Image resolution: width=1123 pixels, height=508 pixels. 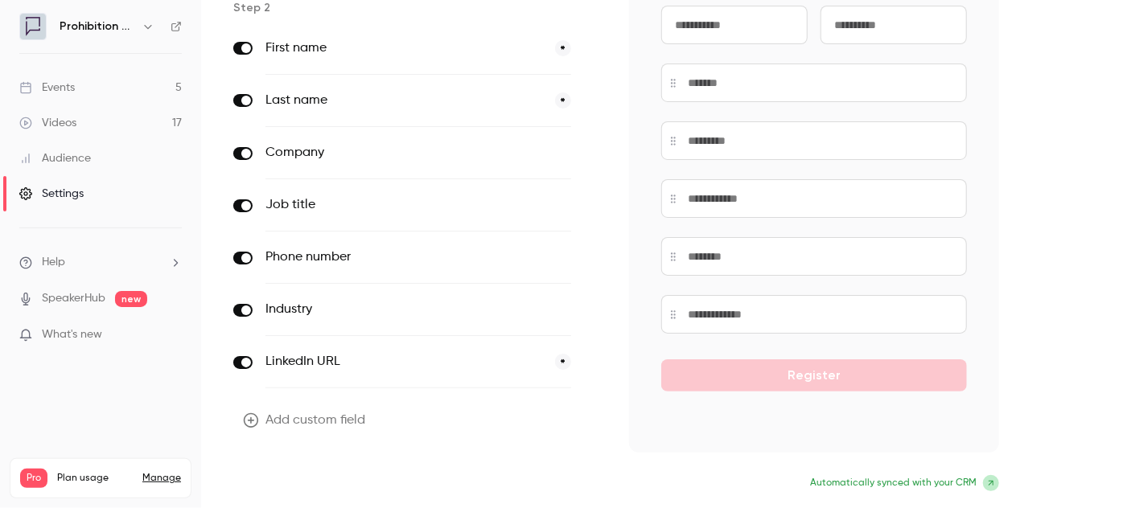 What do you see at coordinates (138, 359) in the screenshot?
I see `div: You can click on the label to switch it to required` at bounding box center [138, 359].